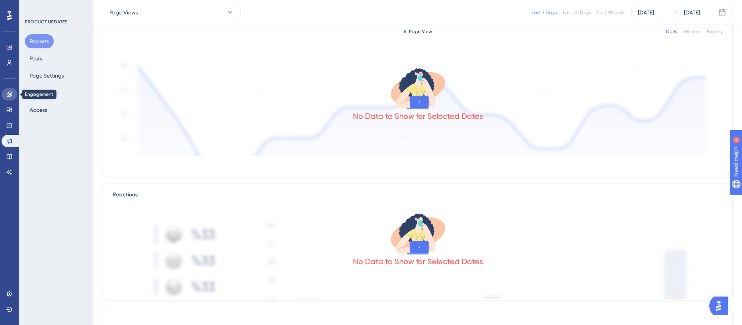  Describe the element at coordinates (172, 12) in the screenshot. I see `button: Page Views` at that location.